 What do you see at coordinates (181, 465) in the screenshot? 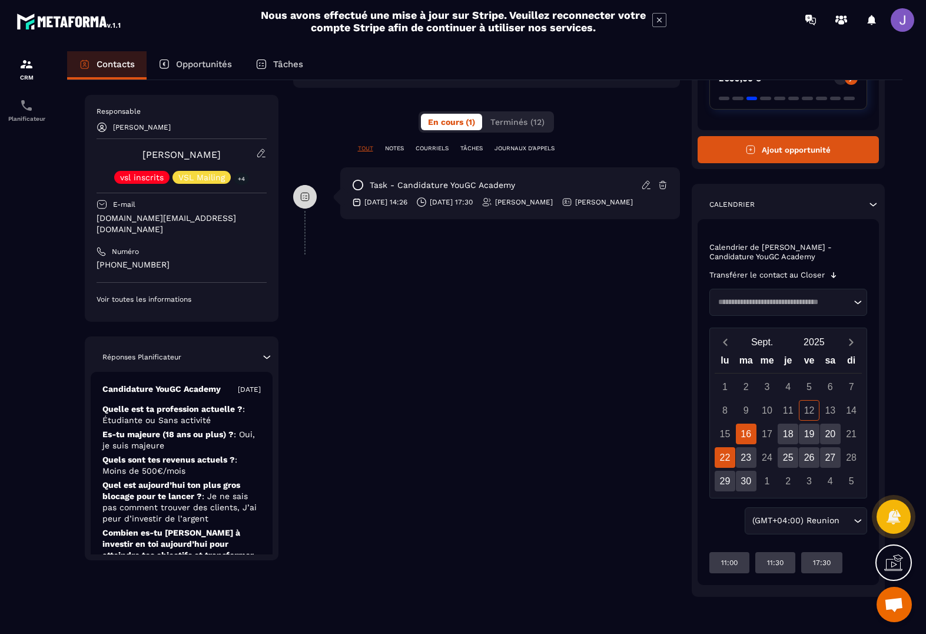
I see `p: Quels sont tes revenus actuels ?` at bounding box center [181, 465].